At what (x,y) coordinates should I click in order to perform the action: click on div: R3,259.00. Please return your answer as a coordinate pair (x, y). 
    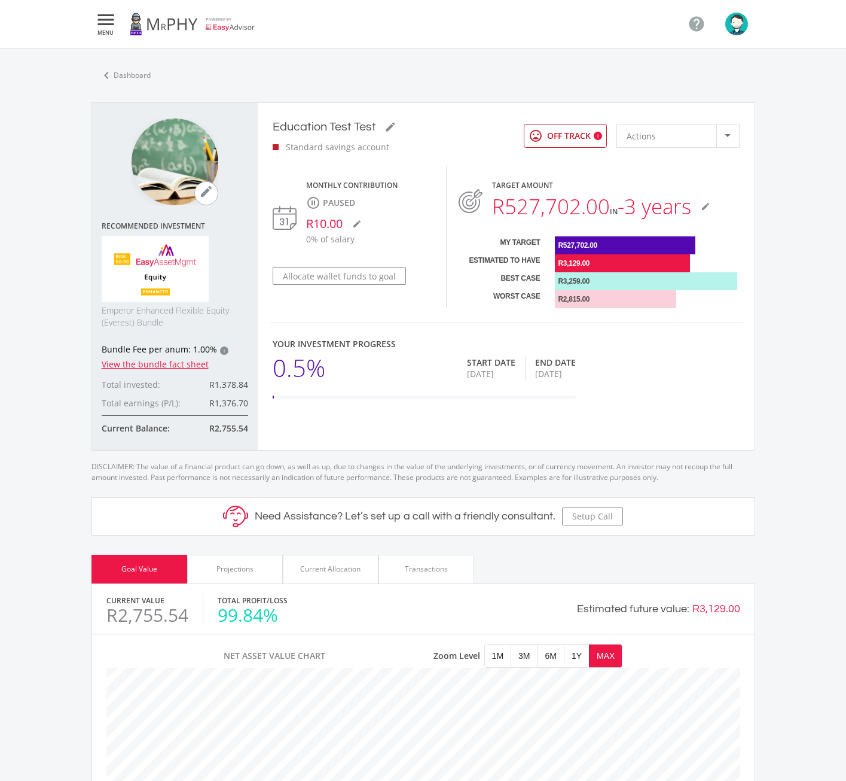
    Looking at the image, I should click on (646, 281).